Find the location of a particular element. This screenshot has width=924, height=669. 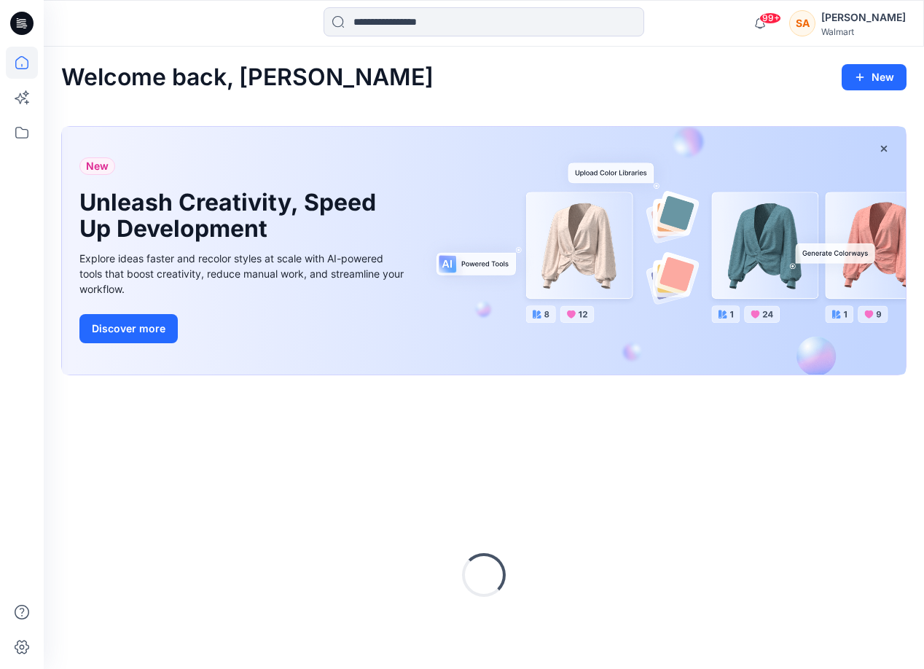

button: New is located at coordinates (874, 77).